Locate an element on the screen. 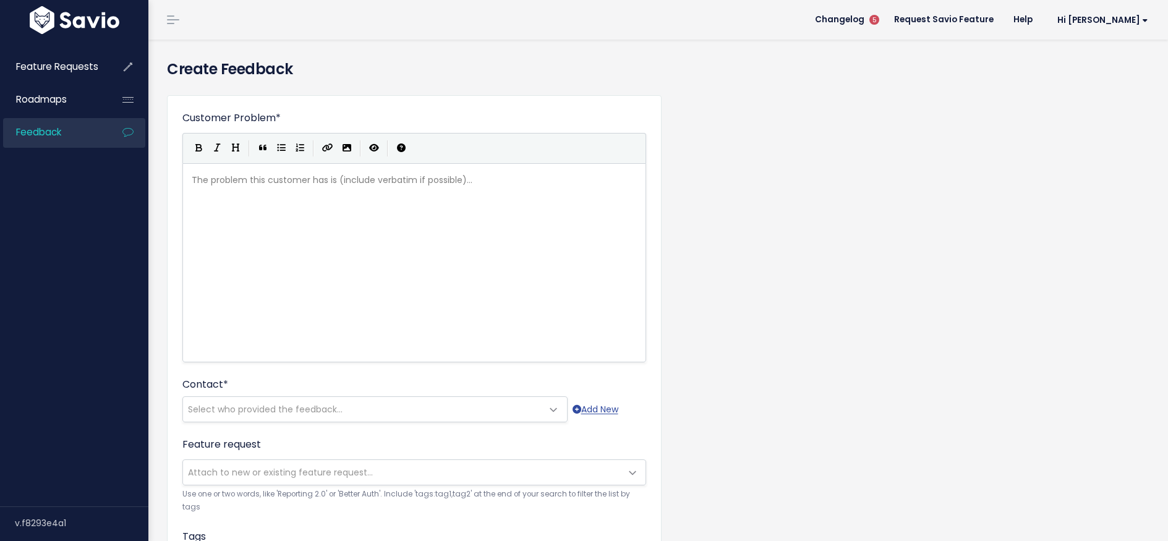  button: Create Link is located at coordinates (328, 148).